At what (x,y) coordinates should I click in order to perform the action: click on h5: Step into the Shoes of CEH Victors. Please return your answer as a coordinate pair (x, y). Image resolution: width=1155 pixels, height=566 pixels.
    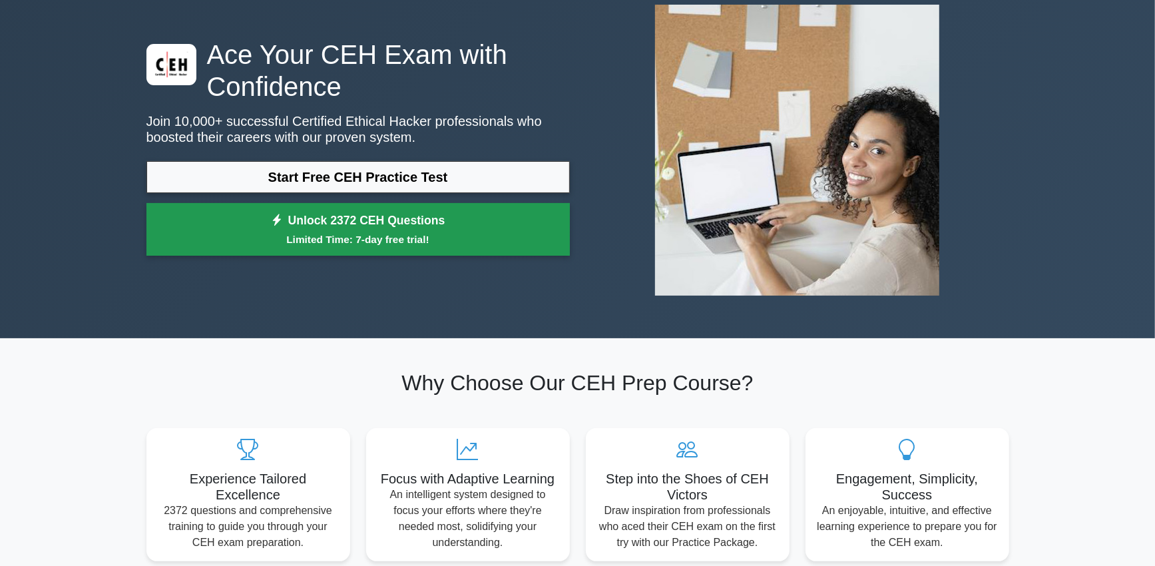
    Looking at the image, I should click on (688, 487).